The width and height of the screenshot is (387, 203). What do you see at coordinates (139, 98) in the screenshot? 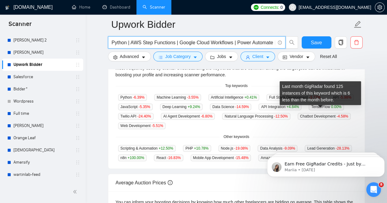
I see `span: -6.39 %` at bounding box center [139, 98].